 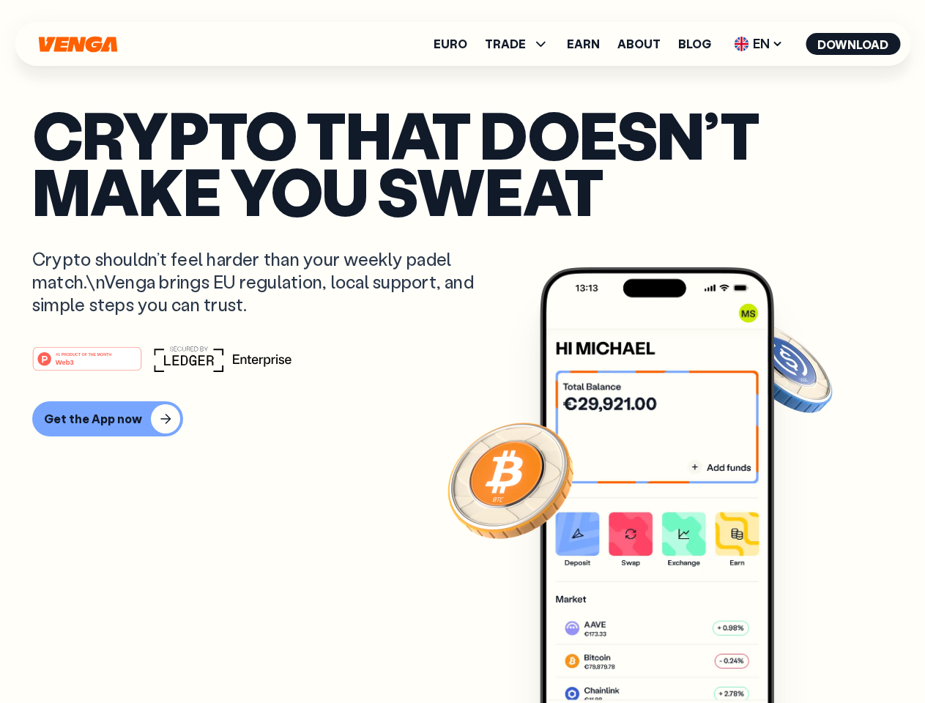 I want to click on img: flag-uk, so click(x=741, y=44).